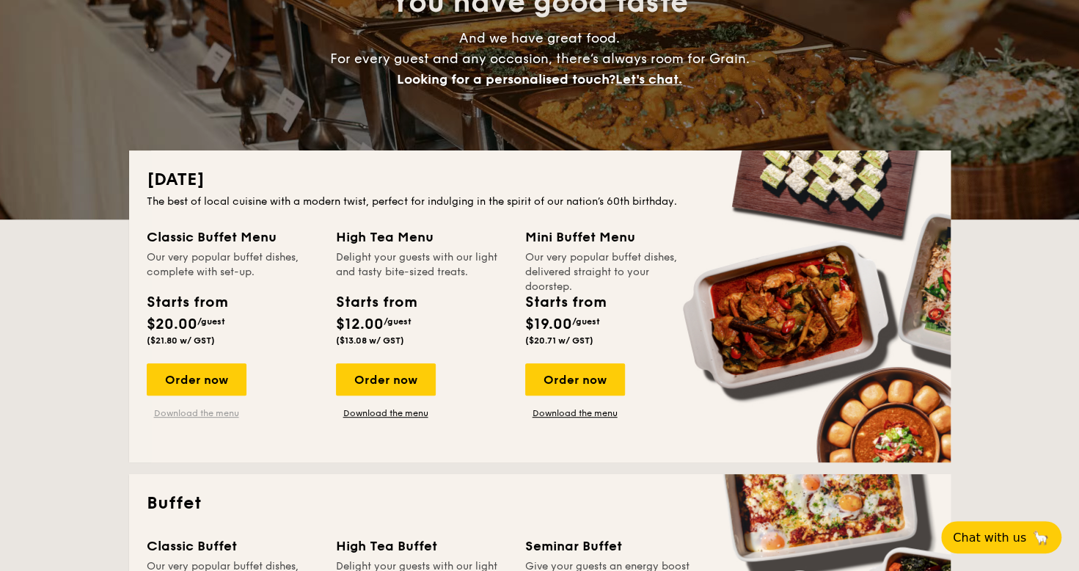 This screenshot has width=1079, height=571. I want to click on div: Mini Buffet Menu, so click(611, 237).